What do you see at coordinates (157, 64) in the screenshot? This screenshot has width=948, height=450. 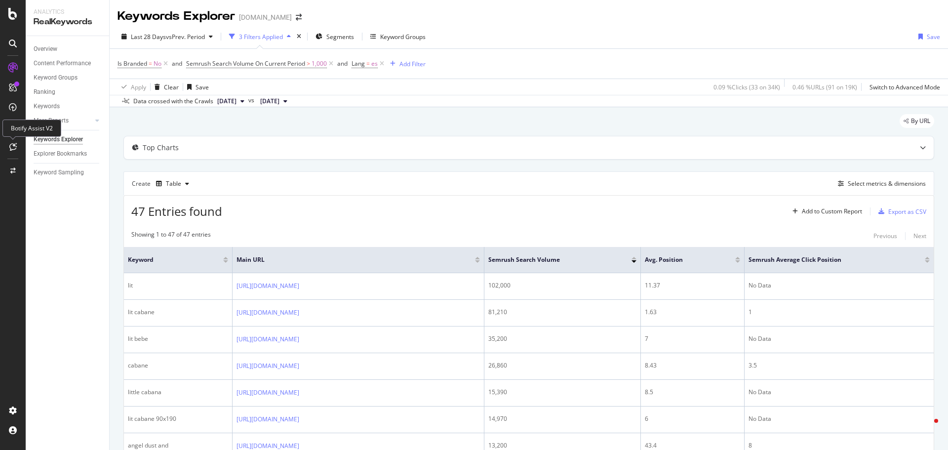 I see `span: No` at bounding box center [157, 64].